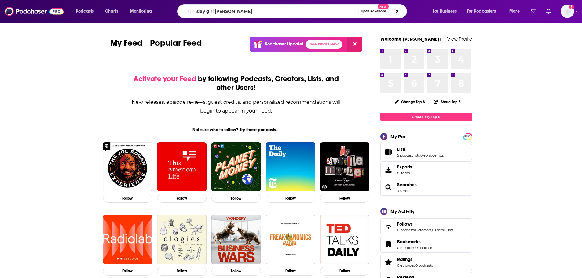 Image resolution: width=582 pixels, height=278 pixels. What do you see at coordinates (128, 240) in the screenshot?
I see `a: Radiolab` at bounding box center [128, 240].